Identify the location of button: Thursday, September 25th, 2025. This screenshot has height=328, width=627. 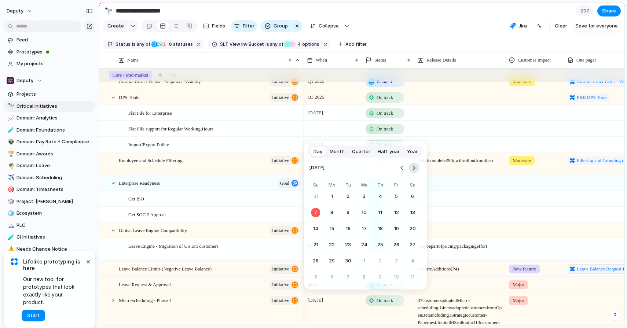
(380, 245).